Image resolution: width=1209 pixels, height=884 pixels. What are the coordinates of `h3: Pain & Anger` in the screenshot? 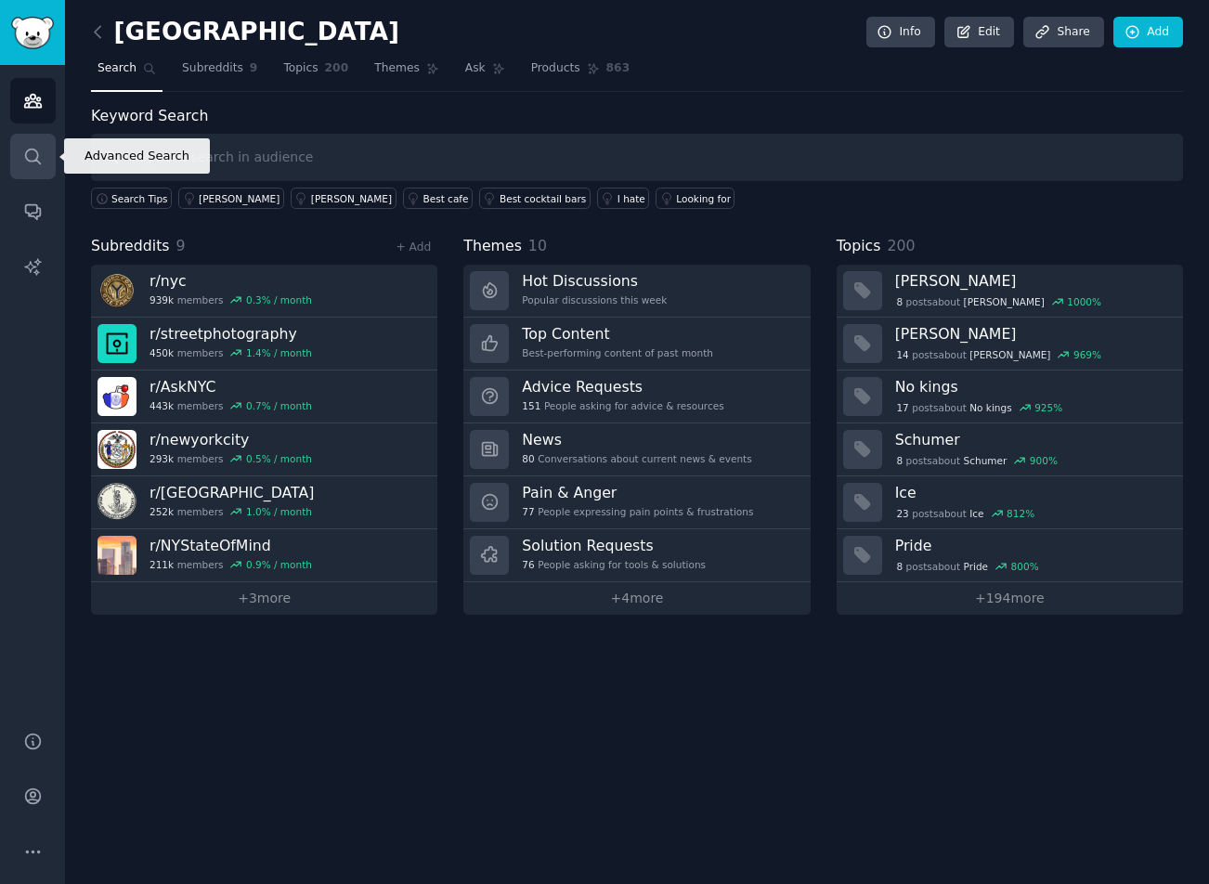 It's located at (637, 492).